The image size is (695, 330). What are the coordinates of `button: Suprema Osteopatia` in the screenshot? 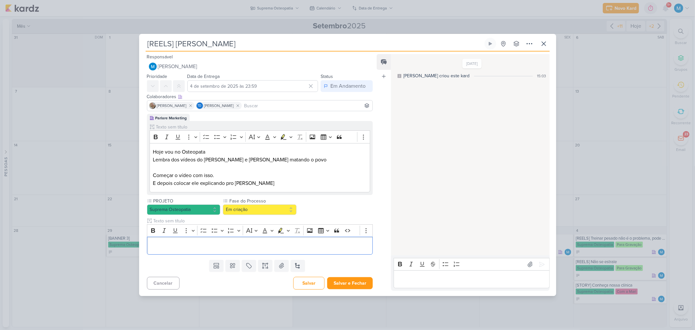 It's located at (184, 210).